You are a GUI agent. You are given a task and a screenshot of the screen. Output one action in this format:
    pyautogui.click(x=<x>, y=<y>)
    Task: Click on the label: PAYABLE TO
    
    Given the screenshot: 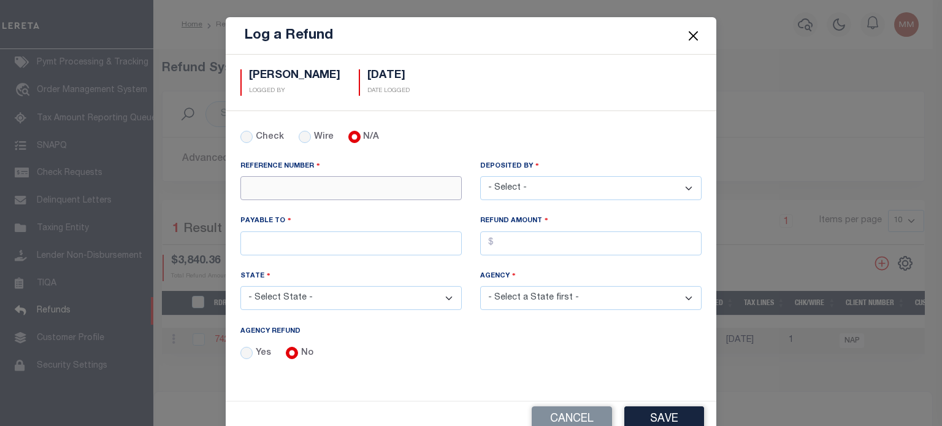 What is the action you would take?
    pyautogui.click(x=265, y=220)
    